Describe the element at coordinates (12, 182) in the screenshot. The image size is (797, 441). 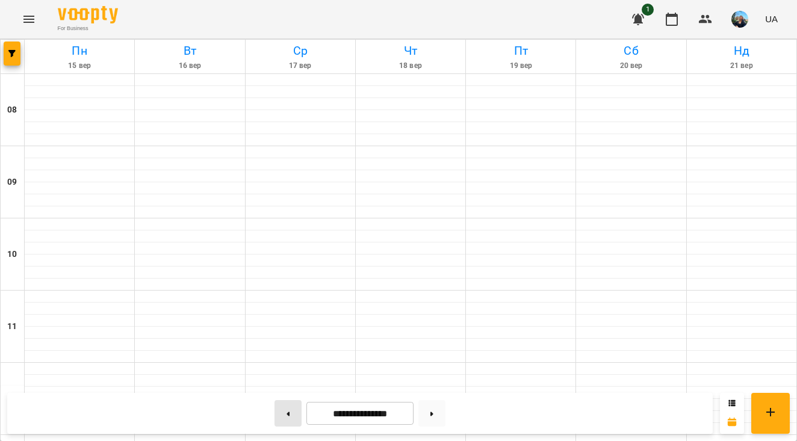
I see `h6: 09` at that location.